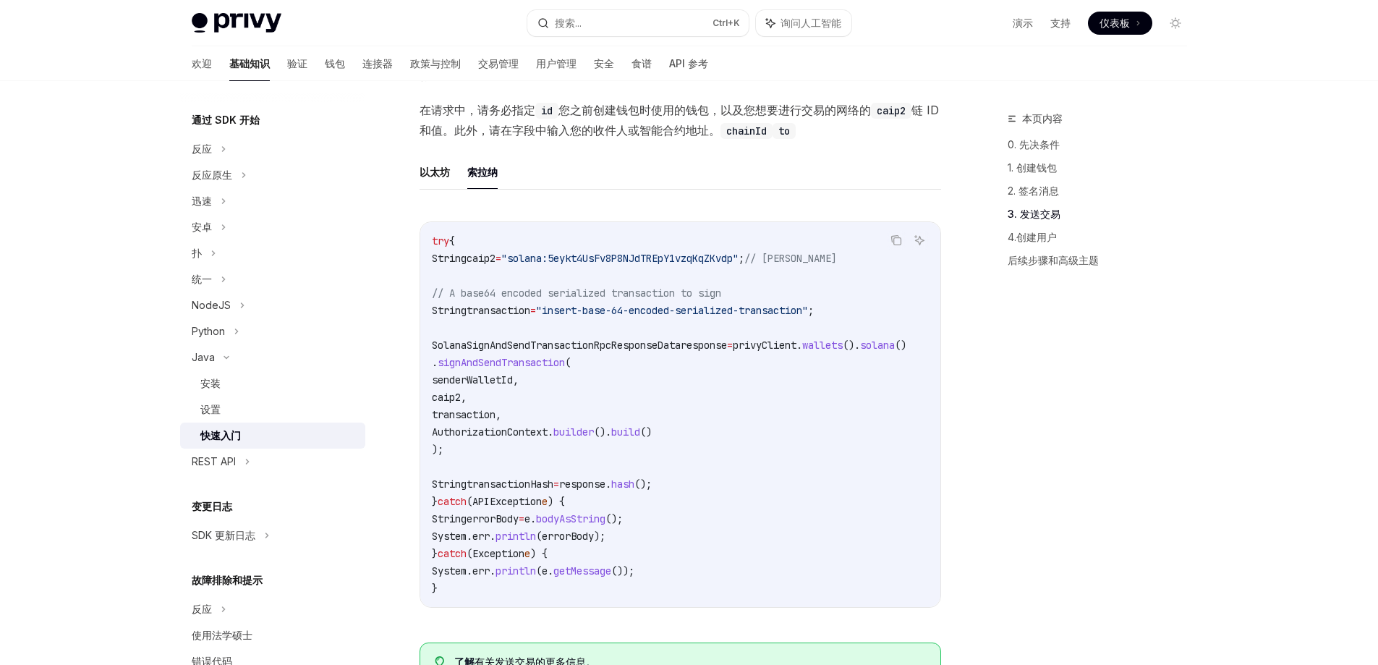 This screenshot has height=665, width=1378. What do you see at coordinates (435, 64) in the screenshot?
I see `a: 政策与控制` at bounding box center [435, 64].